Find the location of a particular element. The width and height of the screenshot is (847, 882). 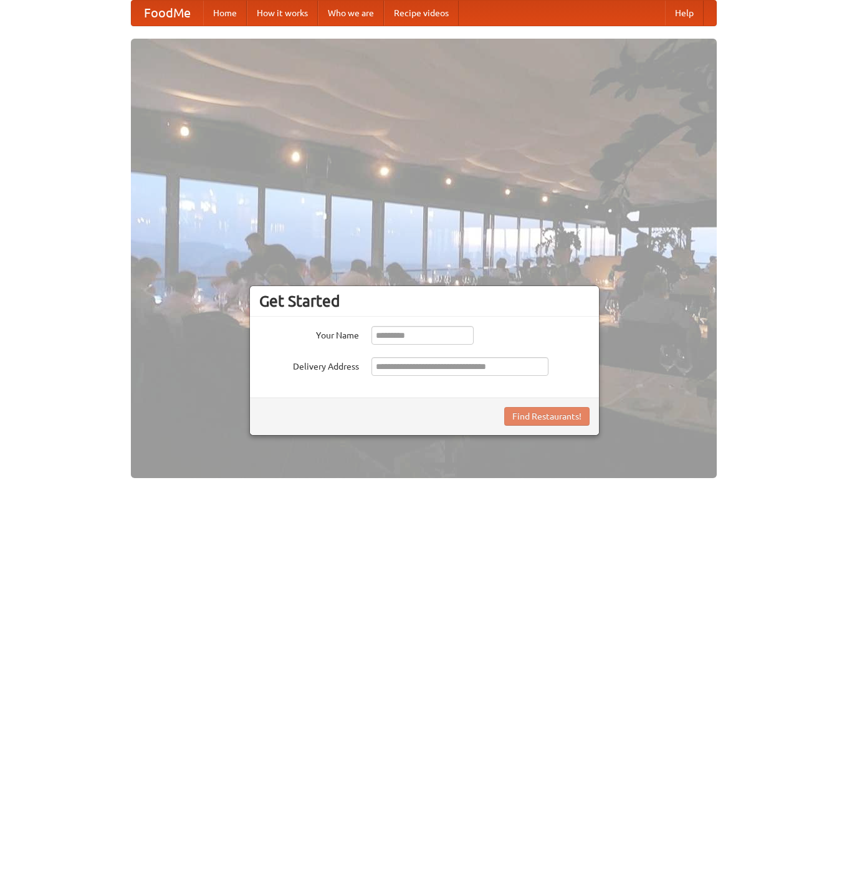

a: Who we are is located at coordinates (351, 13).